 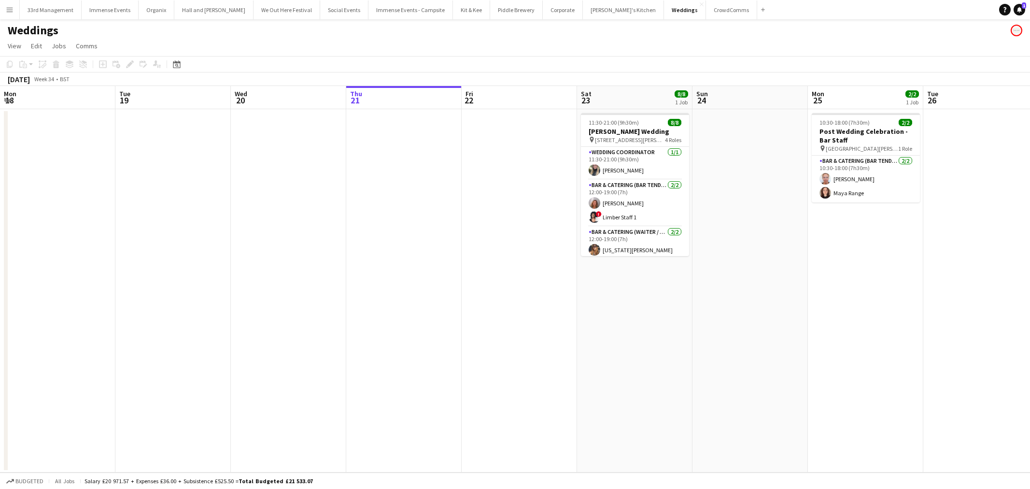 What do you see at coordinates (673, 140) in the screenshot?
I see `span: 4 Roles` at bounding box center [673, 140].